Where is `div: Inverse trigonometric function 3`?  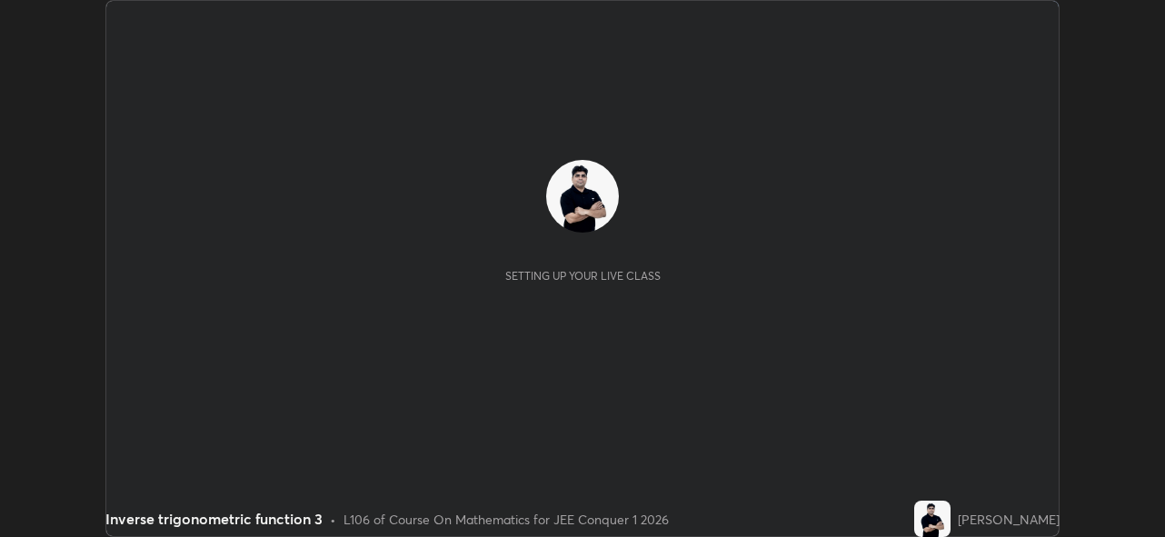 div: Inverse trigonometric function 3 is located at coordinates (214, 519).